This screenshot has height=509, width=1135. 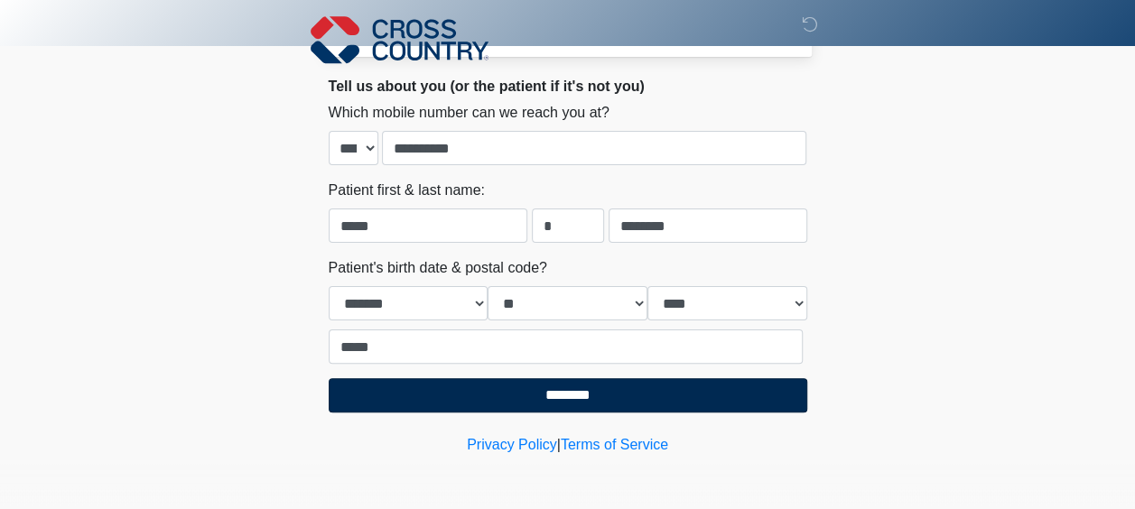 What do you see at coordinates (438, 268) in the screenshot?
I see `label: Patient's birth date & postal code?` at bounding box center [438, 268].